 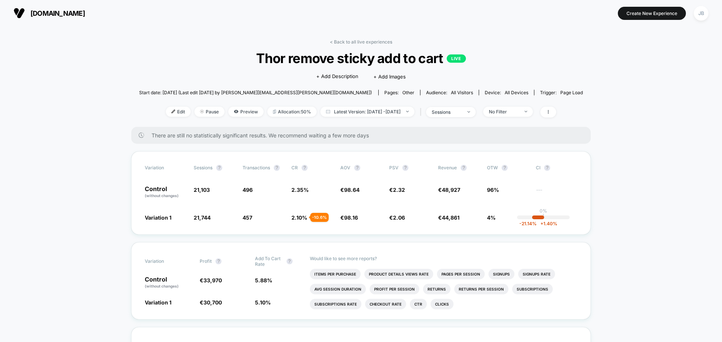 I want to click on div: JB, so click(x=701, y=13).